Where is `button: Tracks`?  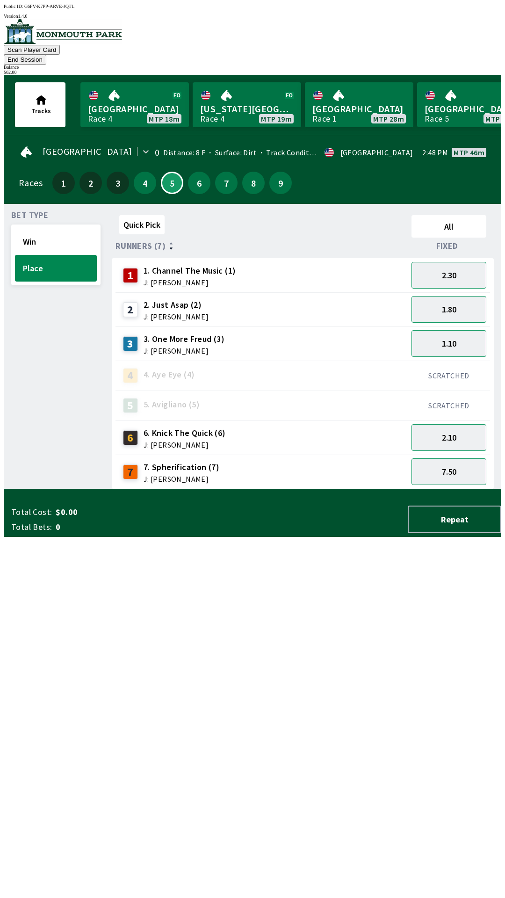 button: Tracks is located at coordinates (40, 105).